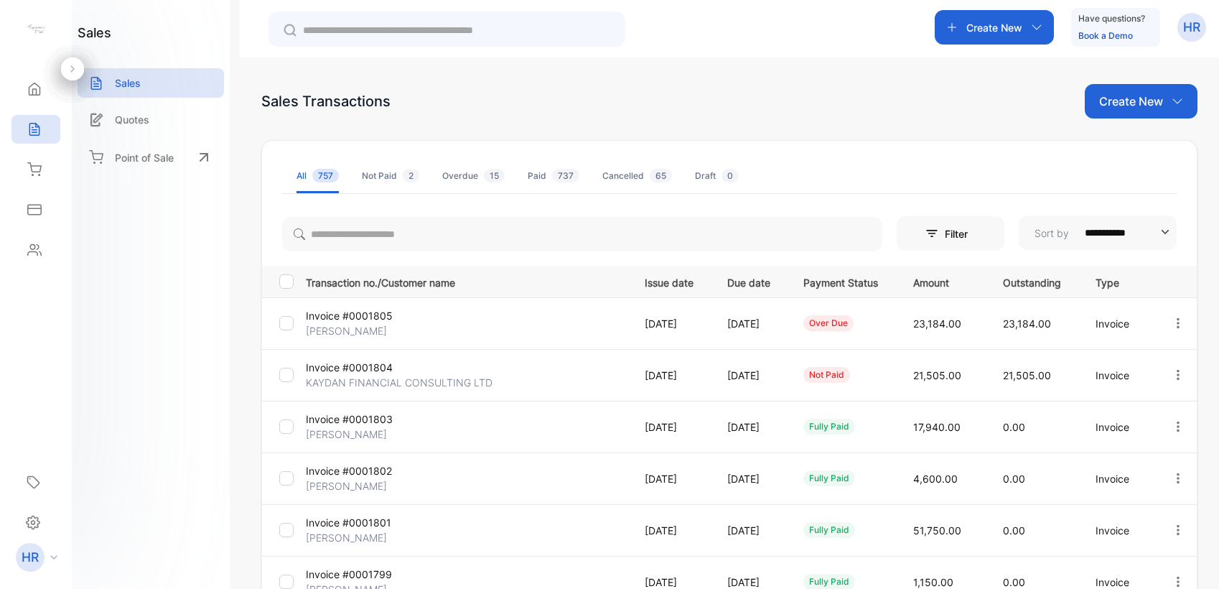 Image resolution: width=1219 pixels, height=589 pixels. What do you see at coordinates (554, 176) in the screenshot?
I see `div: Paid` at bounding box center [554, 176].